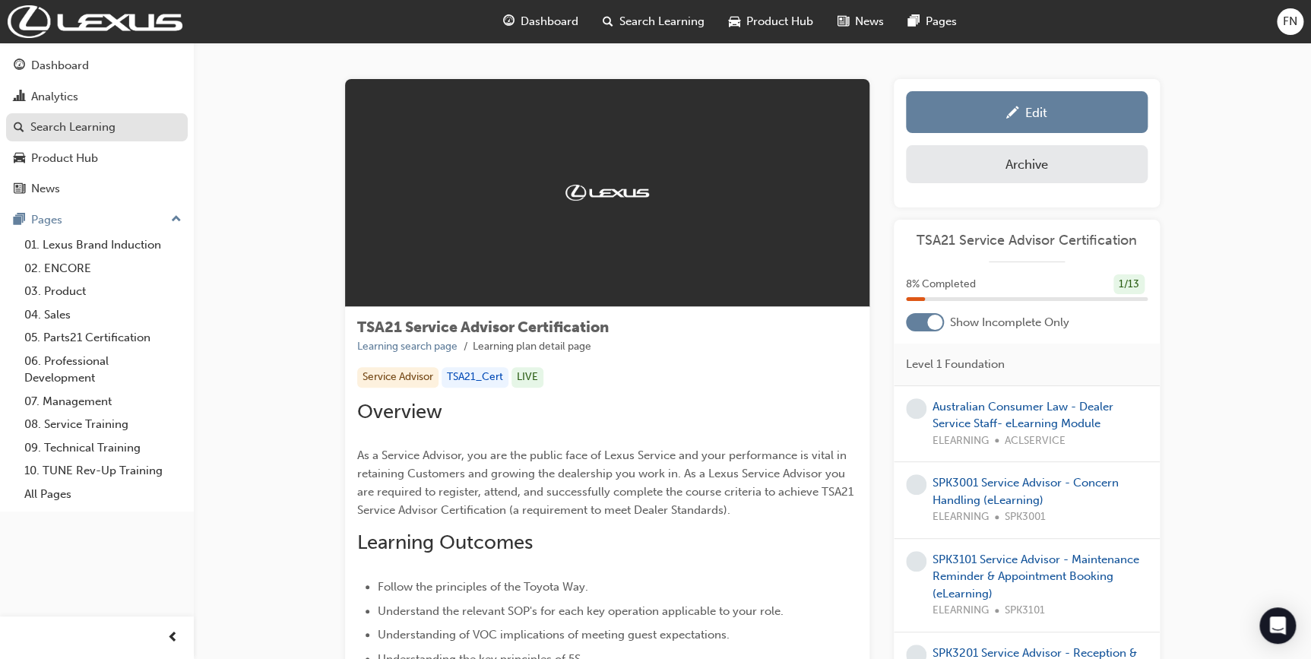 Image resolution: width=1311 pixels, height=659 pixels. Describe the element at coordinates (1290, 21) in the screenshot. I see `button: FN` at that location.